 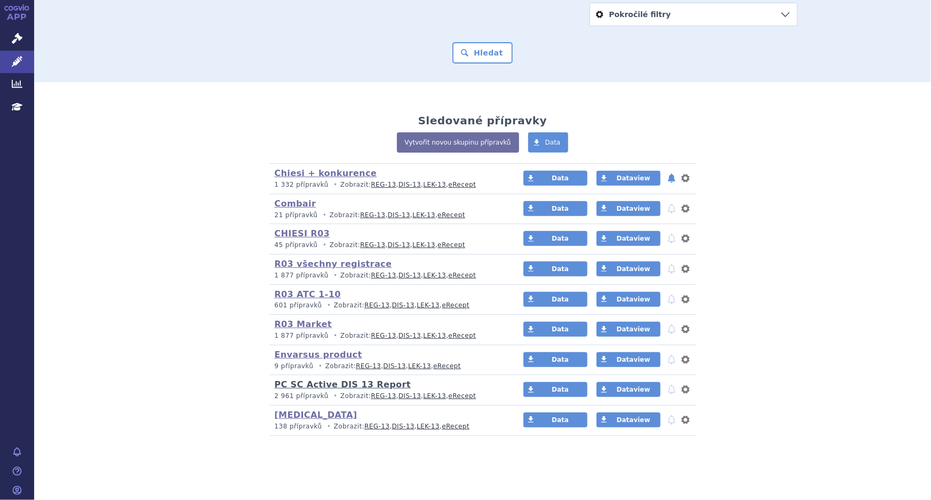 What do you see at coordinates (343, 384) in the screenshot?
I see `a: PC SC Active DIS 13 Report` at bounding box center [343, 384].